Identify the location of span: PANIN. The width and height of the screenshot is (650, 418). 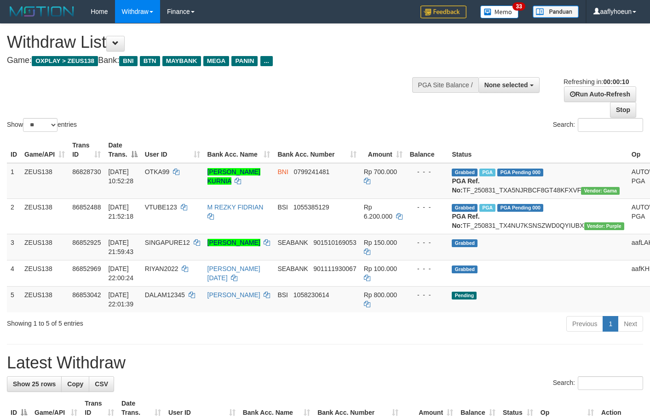
(244, 61).